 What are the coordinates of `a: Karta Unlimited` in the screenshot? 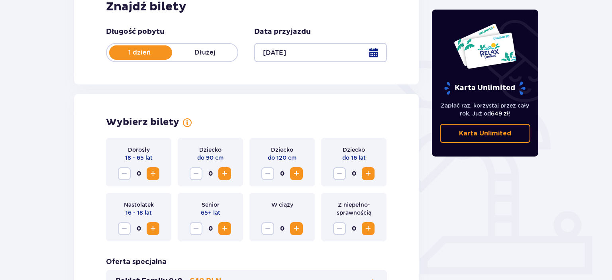 It's located at (485, 134).